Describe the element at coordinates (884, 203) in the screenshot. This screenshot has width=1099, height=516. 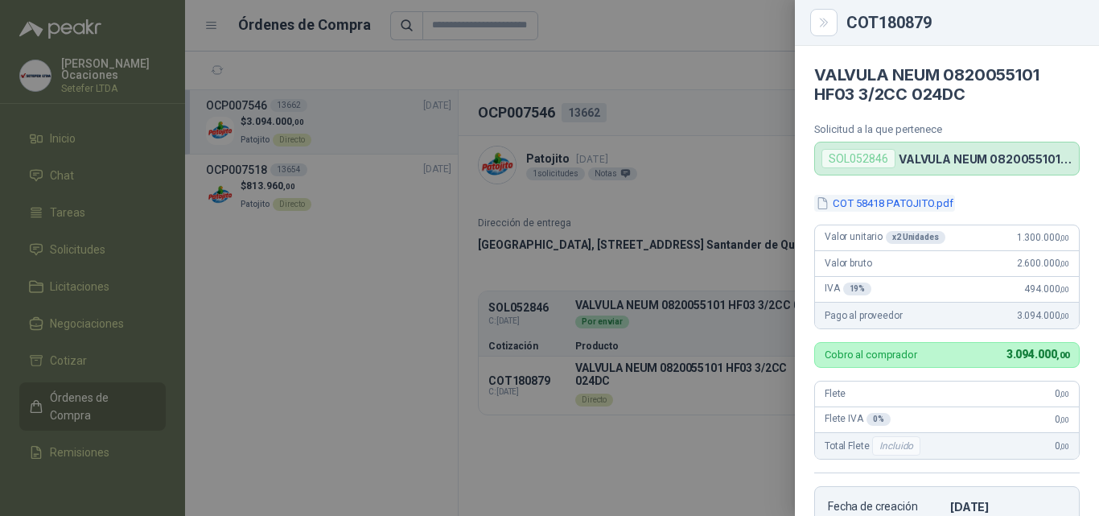
I see `button: COT 58418 PATOJITO.pdf` at that location.